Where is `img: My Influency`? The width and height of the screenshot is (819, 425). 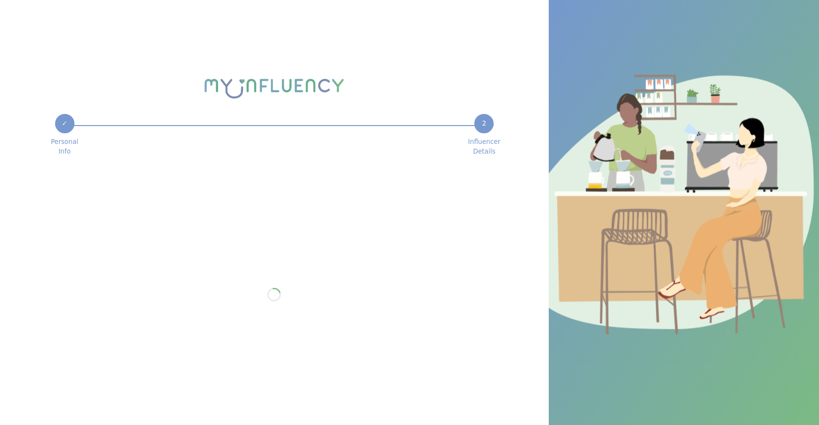
img: My Influency is located at coordinates (274, 88).